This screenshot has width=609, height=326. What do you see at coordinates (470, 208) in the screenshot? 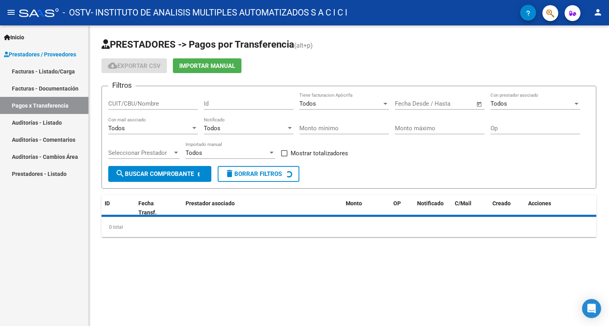
I see `datatable-header-cell: C/Mail` at bounding box center [470, 208].